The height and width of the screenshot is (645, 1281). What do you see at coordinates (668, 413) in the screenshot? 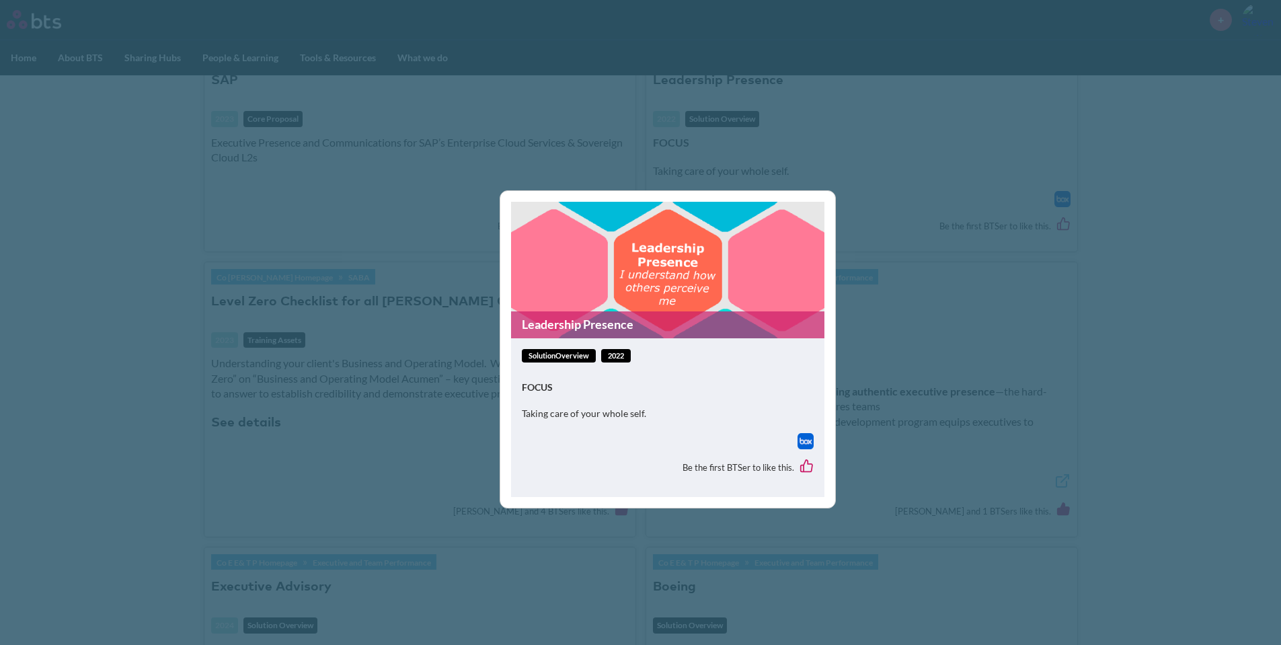
I see `p: Taking care of your whole self.` at bounding box center [668, 413].